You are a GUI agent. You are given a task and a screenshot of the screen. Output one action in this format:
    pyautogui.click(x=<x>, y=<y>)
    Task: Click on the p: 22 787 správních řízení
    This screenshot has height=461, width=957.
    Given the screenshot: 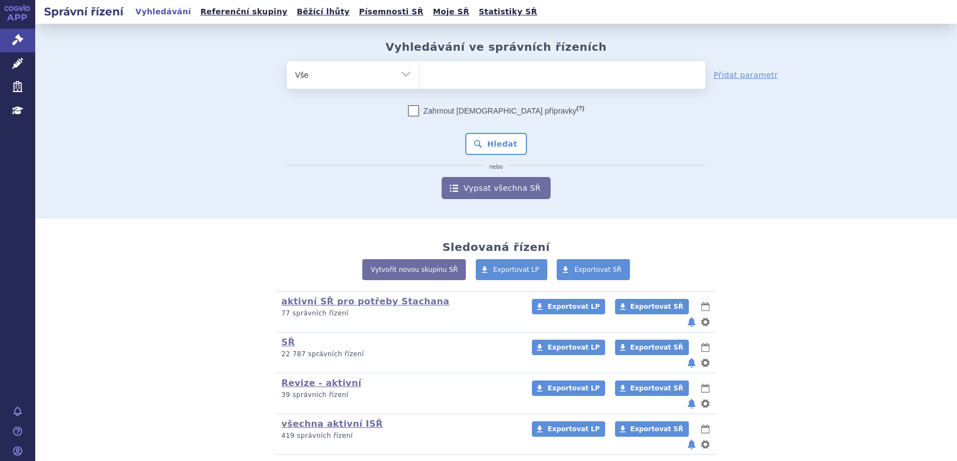 What is the action you would take?
    pyautogui.click(x=399, y=354)
    